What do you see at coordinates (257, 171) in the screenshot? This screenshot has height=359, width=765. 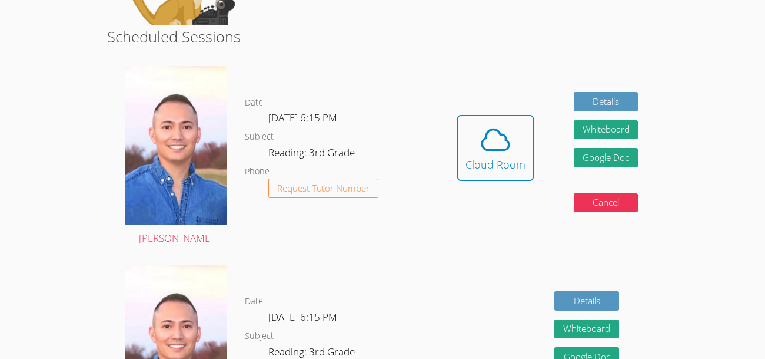 I see `dt: Phone` at bounding box center [257, 171].